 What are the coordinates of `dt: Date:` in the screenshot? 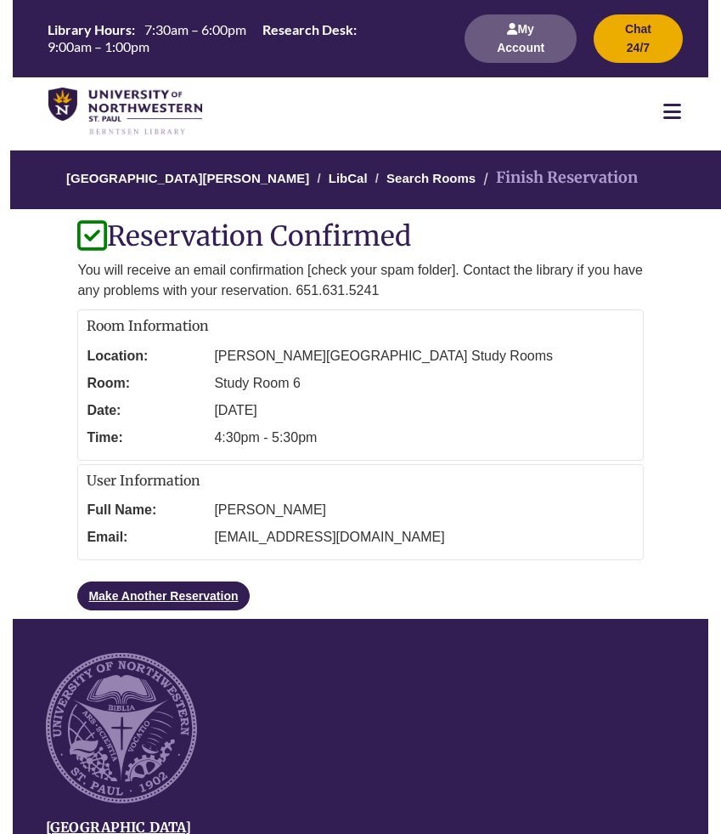 It's located at (146, 410).